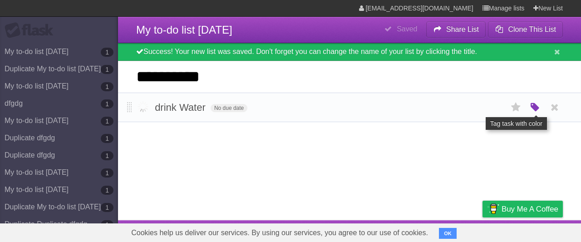  I want to click on a: Suggest a feature, so click(534, 231).